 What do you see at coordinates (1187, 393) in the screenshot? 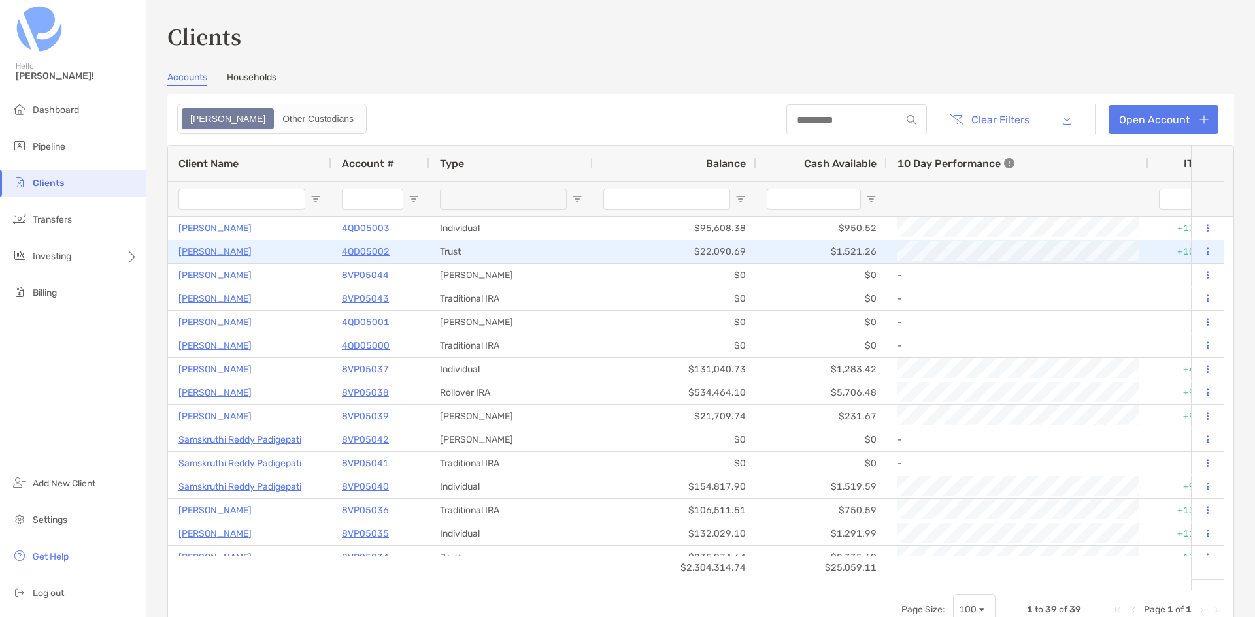
I see `div: +9.43%` at bounding box center [1187, 393].